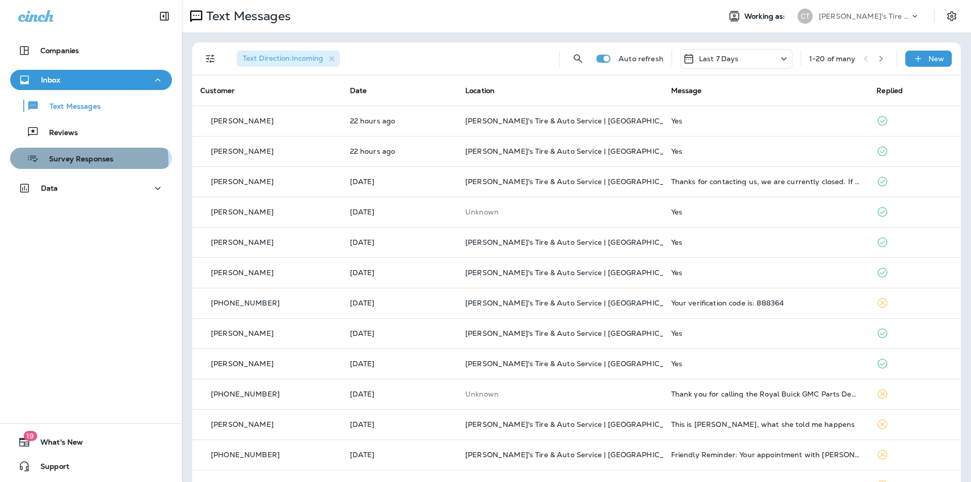 Image resolution: width=971 pixels, height=482 pixels. Describe the element at coordinates (30, 436) in the screenshot. I see `span: 19` at that location.